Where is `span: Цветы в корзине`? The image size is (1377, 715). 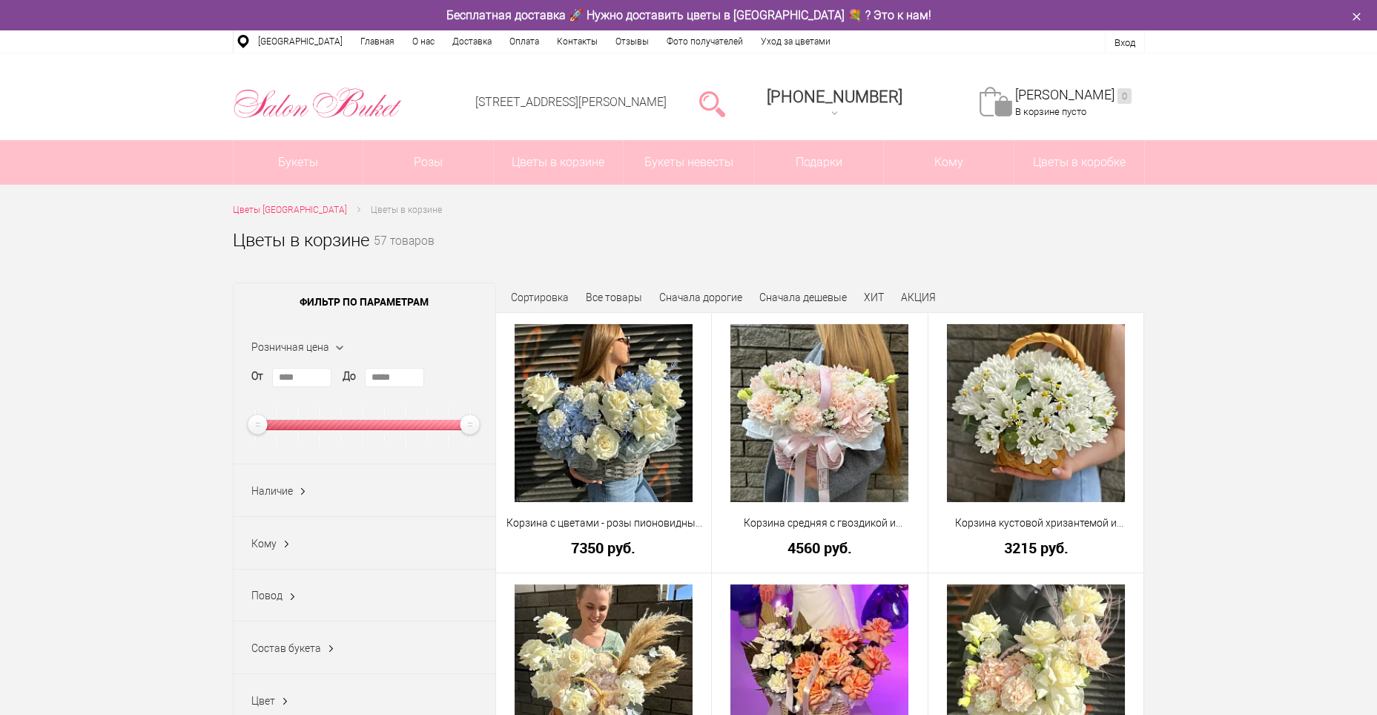 span: Цветы в корзине is located at coordinates (406, 210).